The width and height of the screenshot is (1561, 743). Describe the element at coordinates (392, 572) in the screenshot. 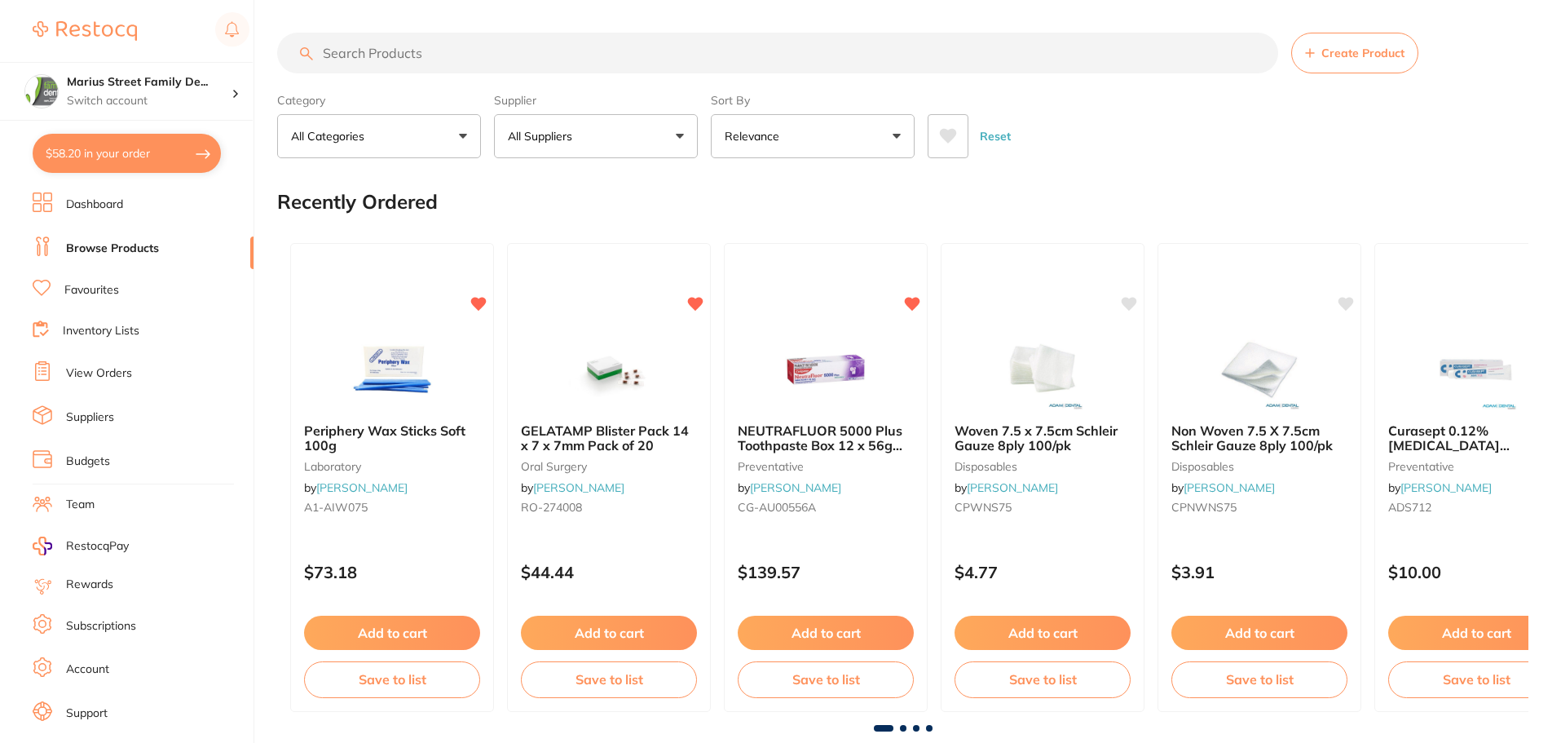

I see `p: $73.18` at that location.